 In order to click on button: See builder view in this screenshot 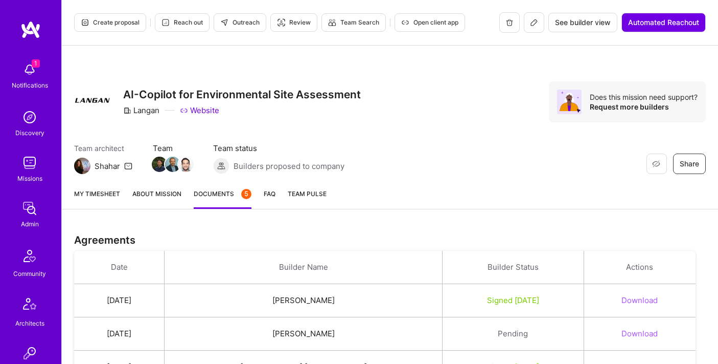, I will do `click(583, 23)`.